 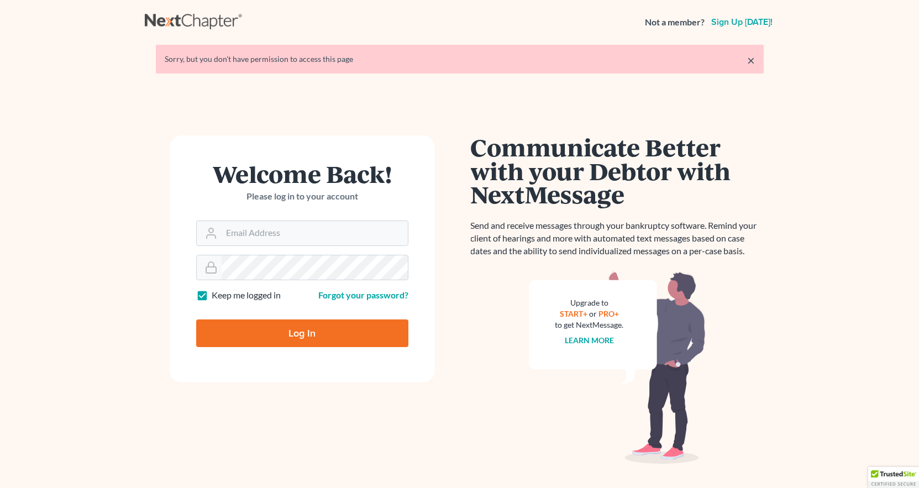 I want to click on h1: Welcome Back!, so click(x=302, y=173).